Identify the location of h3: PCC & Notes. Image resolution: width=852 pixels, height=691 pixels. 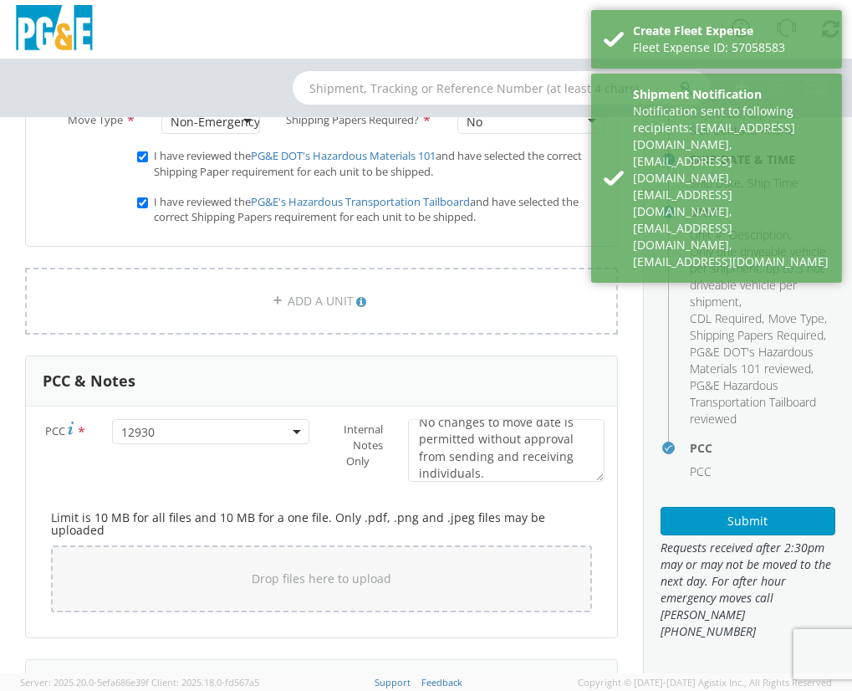
(89, 381).